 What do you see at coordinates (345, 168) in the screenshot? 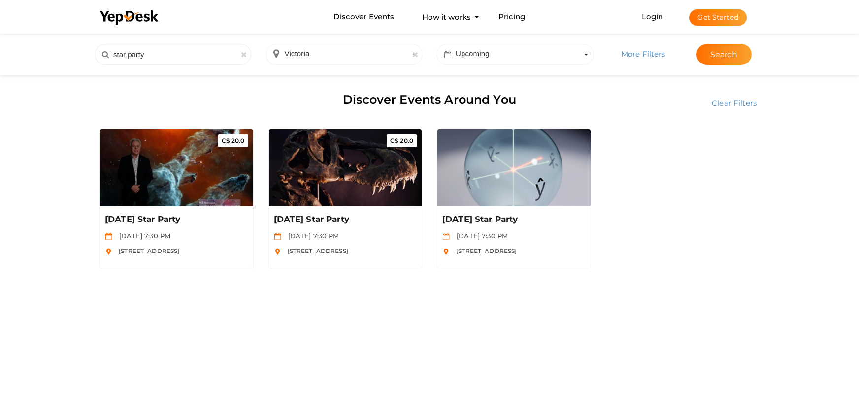
I see `img: PEXNWRD4_small.png` at bounding box center [345, 168].